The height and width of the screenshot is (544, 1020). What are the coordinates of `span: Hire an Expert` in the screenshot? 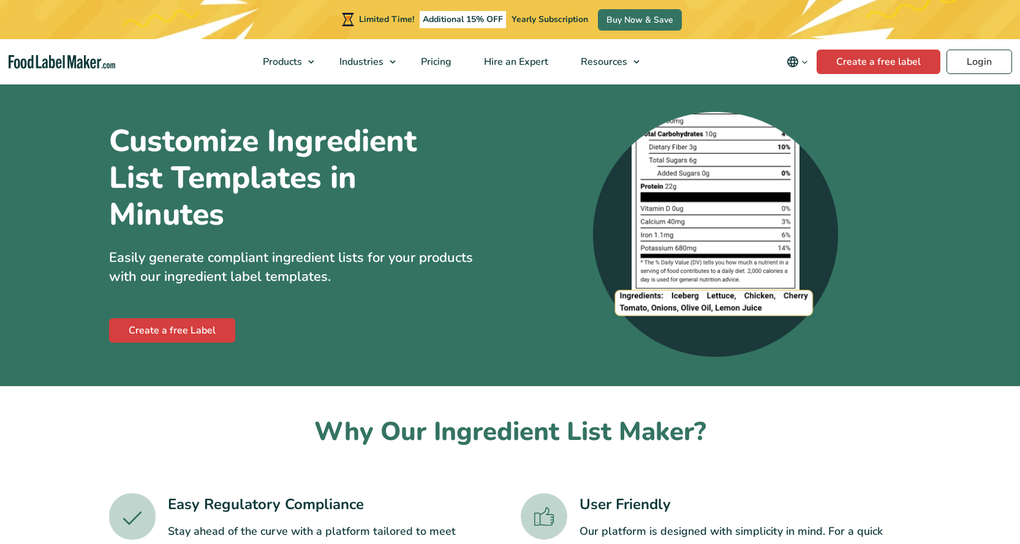 It's located at (514, 62).